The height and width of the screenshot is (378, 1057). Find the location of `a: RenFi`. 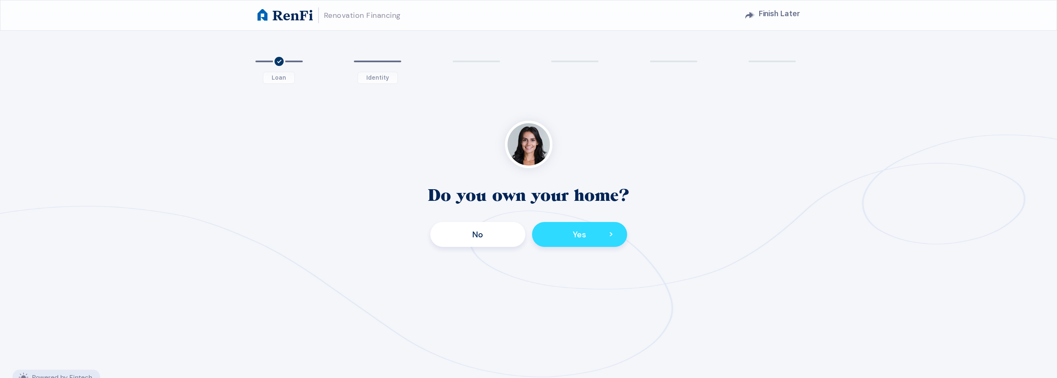

a: RenFi is located at coordinates (285, 15).